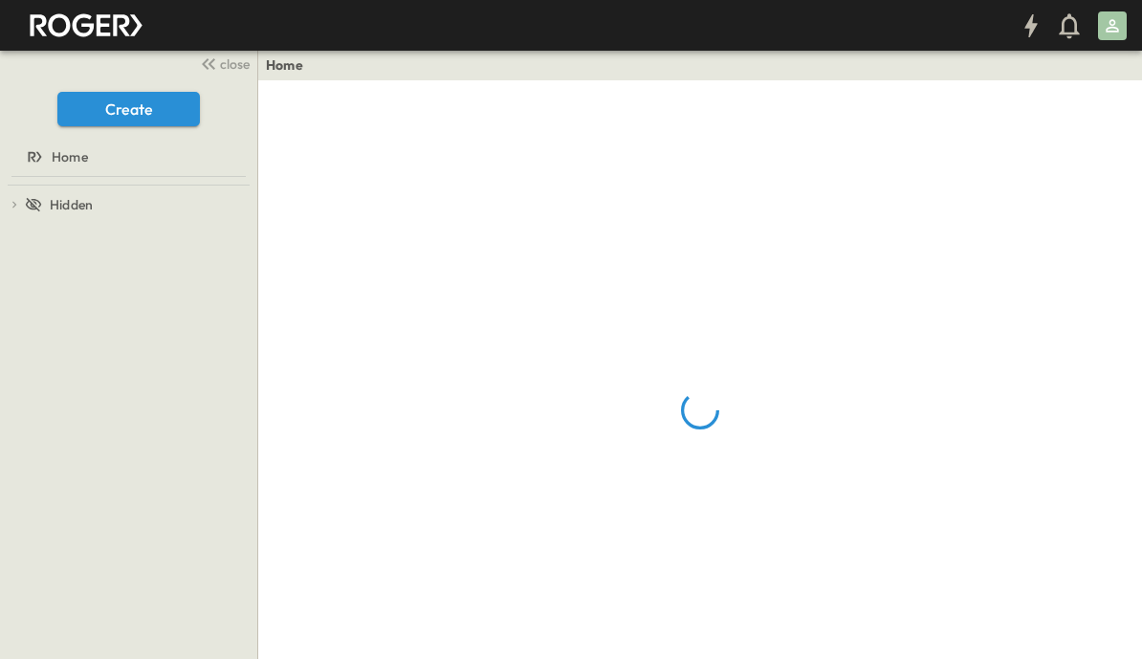  Describe the element at coordinates (290, 65) in the screenshot. I see `nav: breadcrumbs` at that location.